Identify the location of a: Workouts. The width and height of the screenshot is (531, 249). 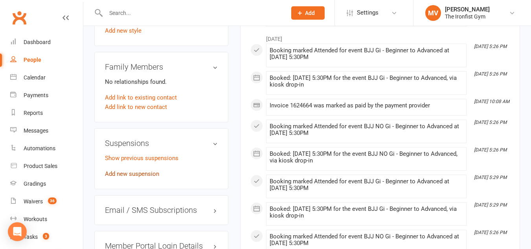
(46, 219).